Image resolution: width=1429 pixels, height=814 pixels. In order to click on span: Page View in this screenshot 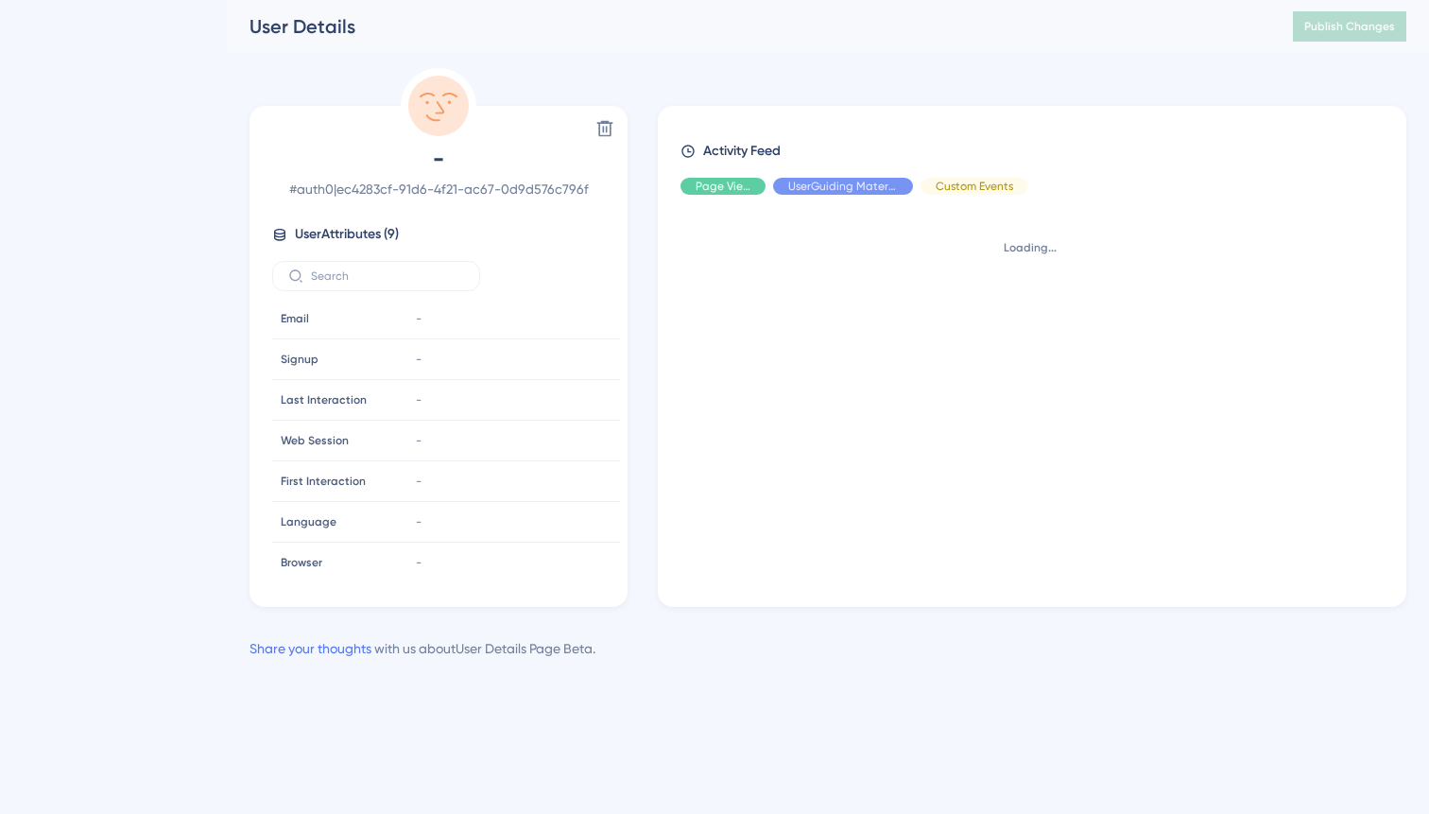, I will do `click(723, 186)`.